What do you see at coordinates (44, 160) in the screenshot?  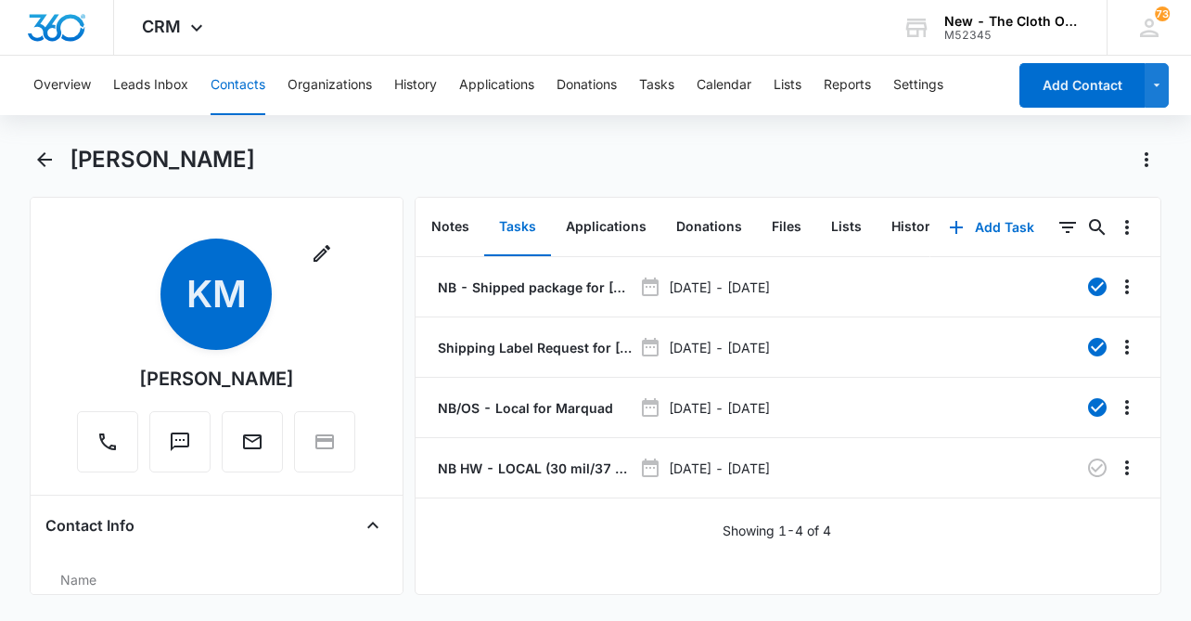 I see `button: Back` at bounding box center [44, 160].